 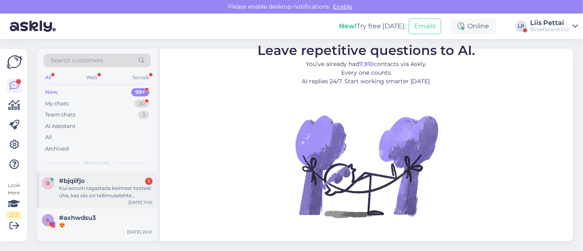 What do you see at coordinates (57, 104) in the screenshot?
I see `div: My chats` at bounding box center [57, 104].